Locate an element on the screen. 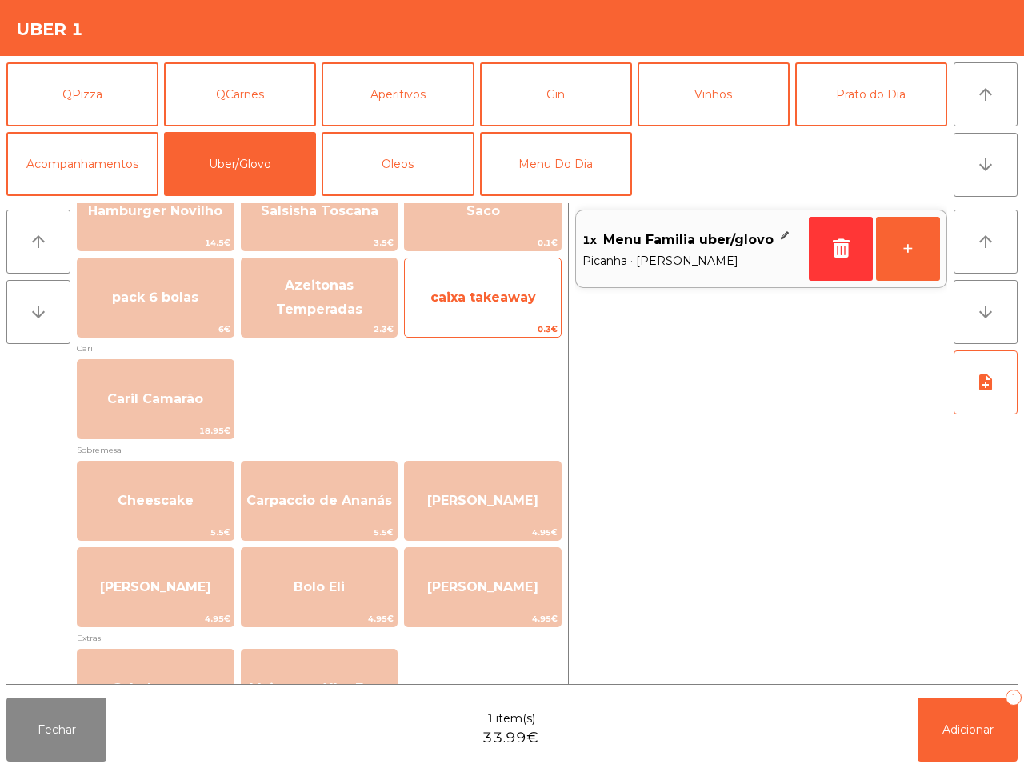  span: 18.95€ is located at coordinates (155, 431).